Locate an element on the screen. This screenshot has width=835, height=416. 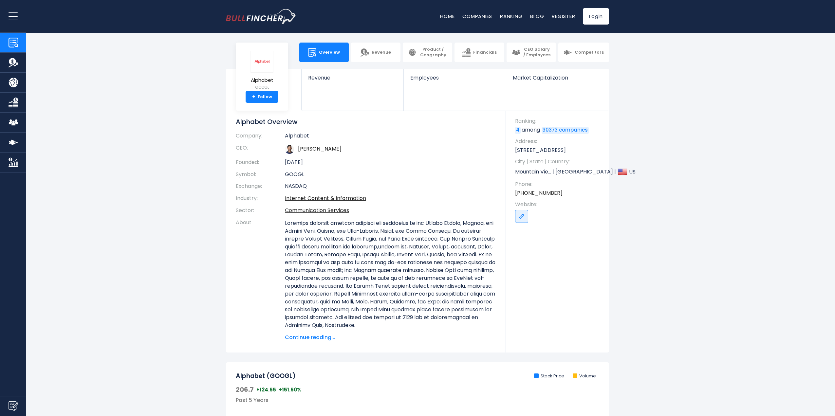
span: Ranking: is located at coordinates (559, 121).